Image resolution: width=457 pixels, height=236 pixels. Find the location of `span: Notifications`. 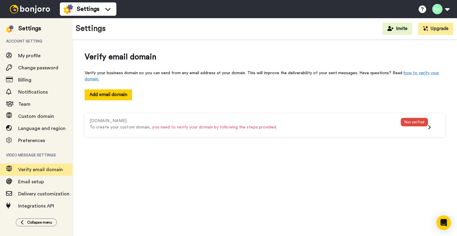

span: Notifications is located at coordinates (33, 92).